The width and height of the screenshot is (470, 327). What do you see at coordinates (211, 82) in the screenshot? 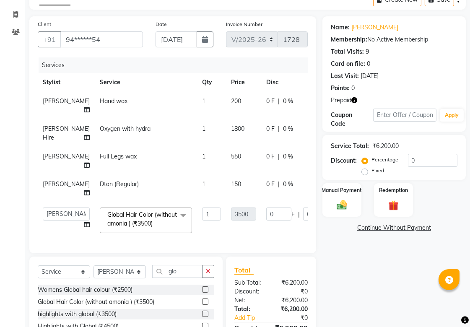
I see `th: Qty` at bounding box center [211, 82].